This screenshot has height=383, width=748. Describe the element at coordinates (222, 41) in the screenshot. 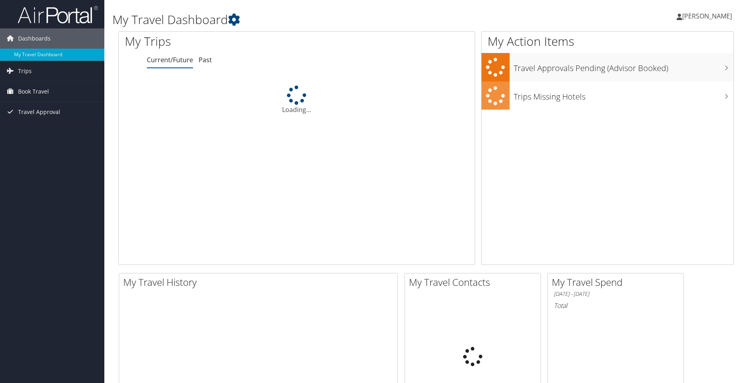

I see `h1: My Trips` at that location.